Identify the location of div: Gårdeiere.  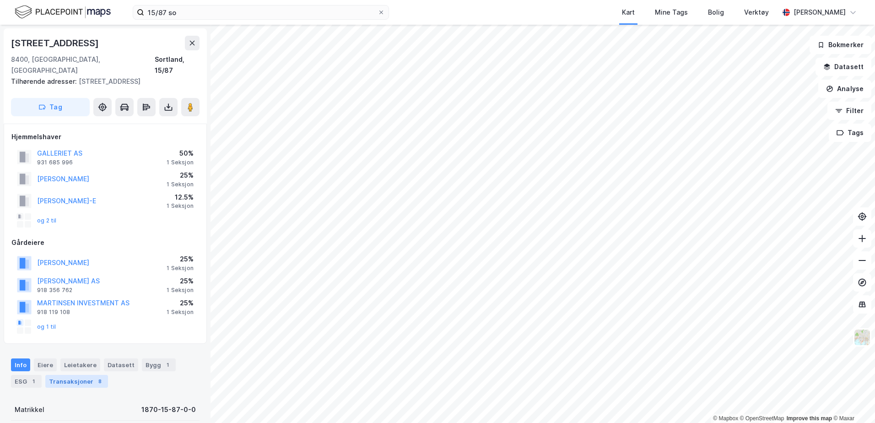
(105, 243).